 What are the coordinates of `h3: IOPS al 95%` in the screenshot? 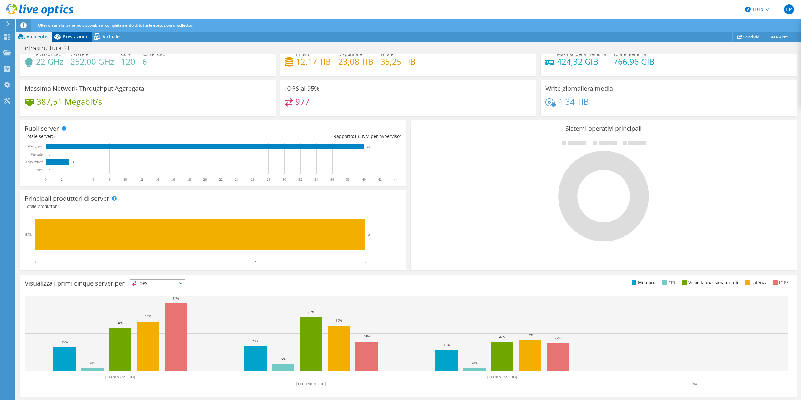 It's located at (302, 89).